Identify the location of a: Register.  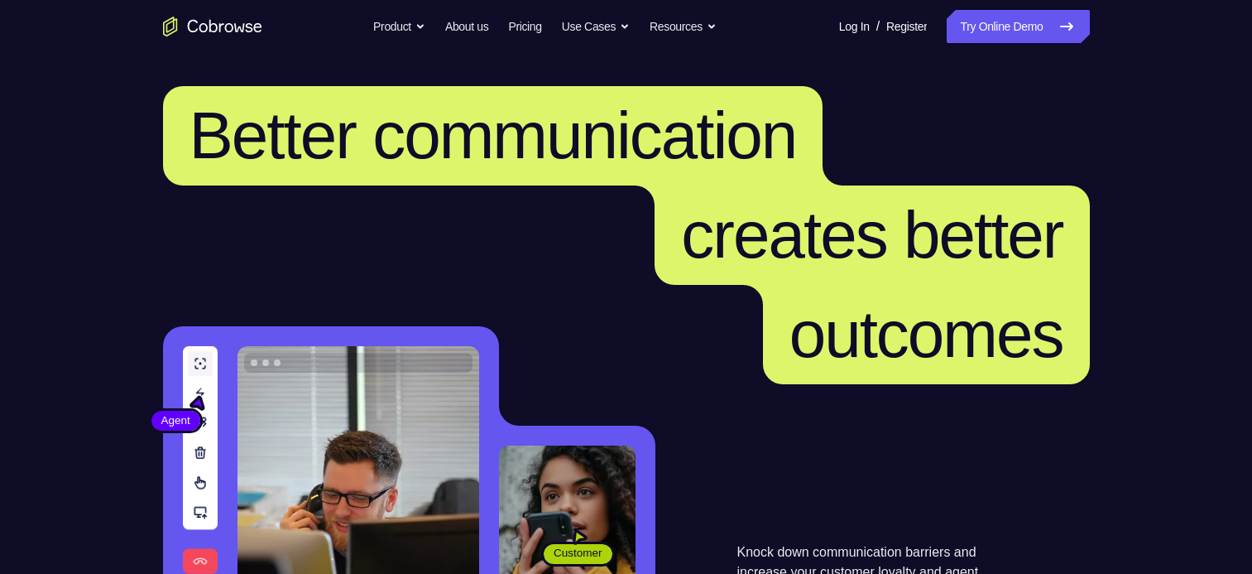
(906, 26).